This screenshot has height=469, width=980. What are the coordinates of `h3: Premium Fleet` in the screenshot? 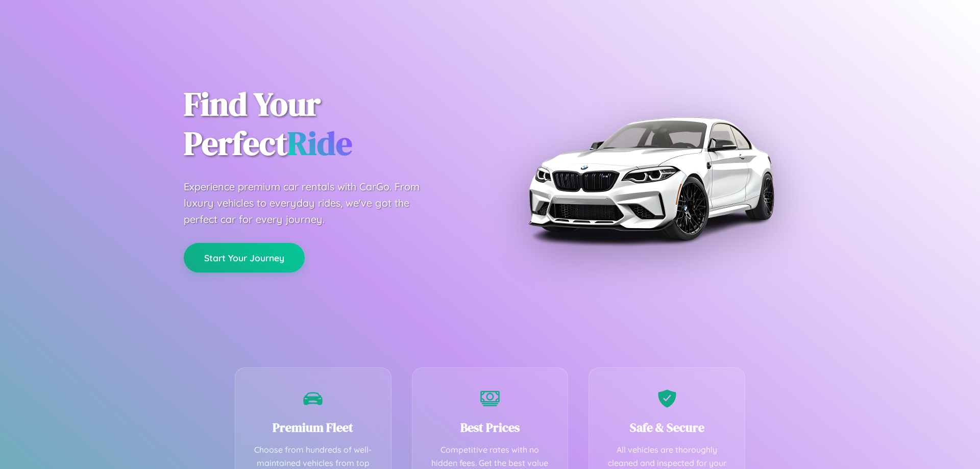 It's located at (313, 427).